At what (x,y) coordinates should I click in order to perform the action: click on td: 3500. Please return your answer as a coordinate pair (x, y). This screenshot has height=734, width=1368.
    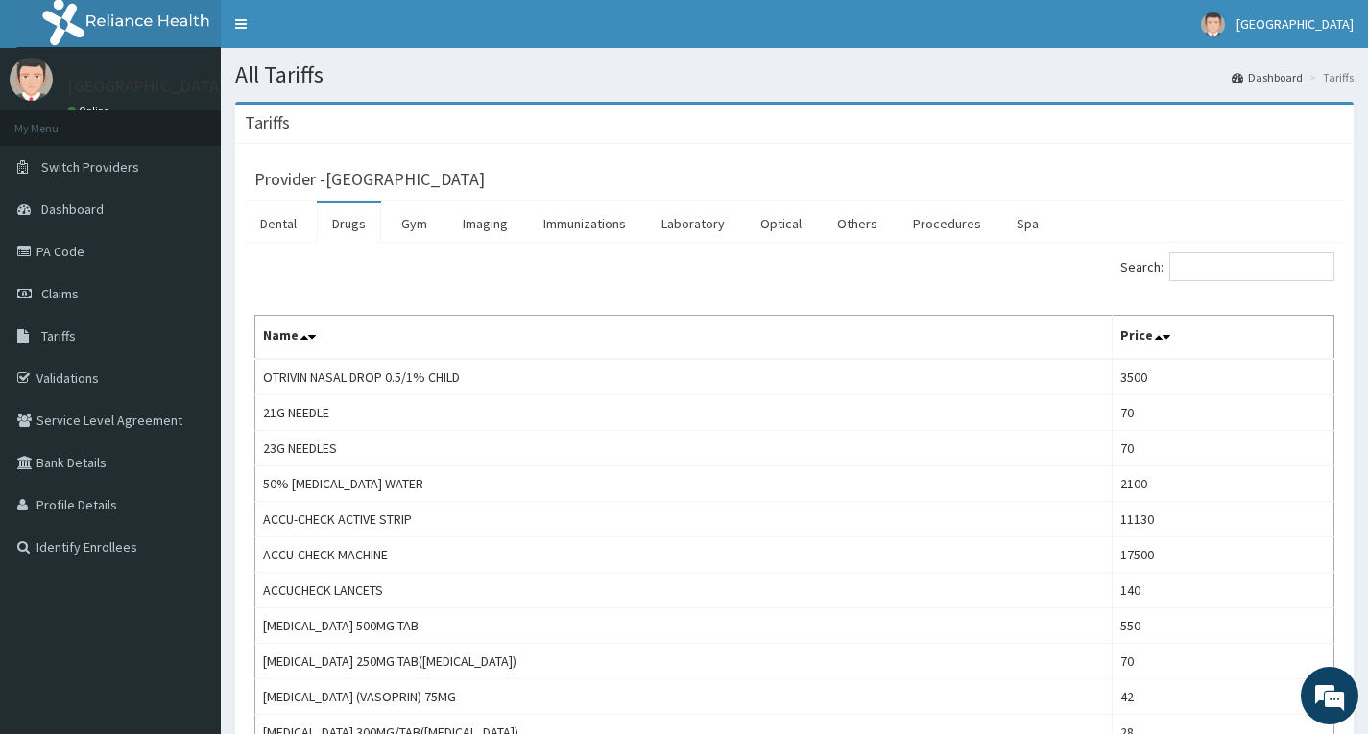
    Looking at the image, I should click on (1222, 377).